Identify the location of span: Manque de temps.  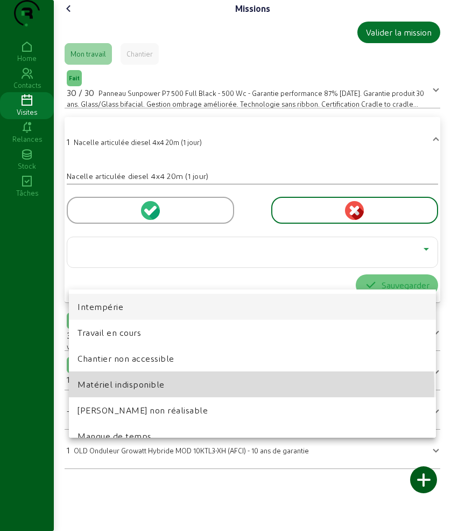
(115, 436).